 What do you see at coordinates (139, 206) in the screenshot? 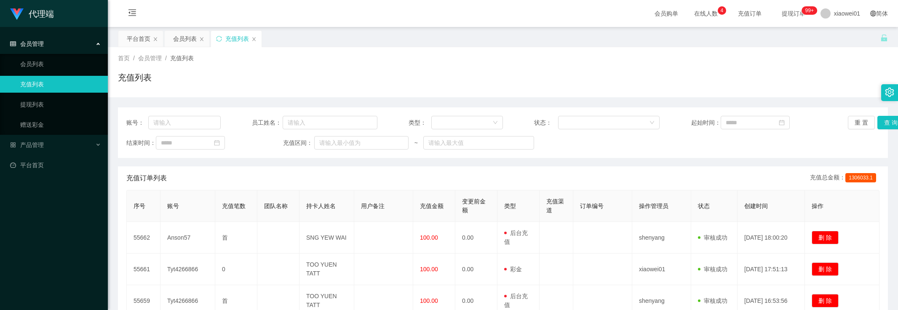
I see `span: 序号` at bounding box center [139, 206].